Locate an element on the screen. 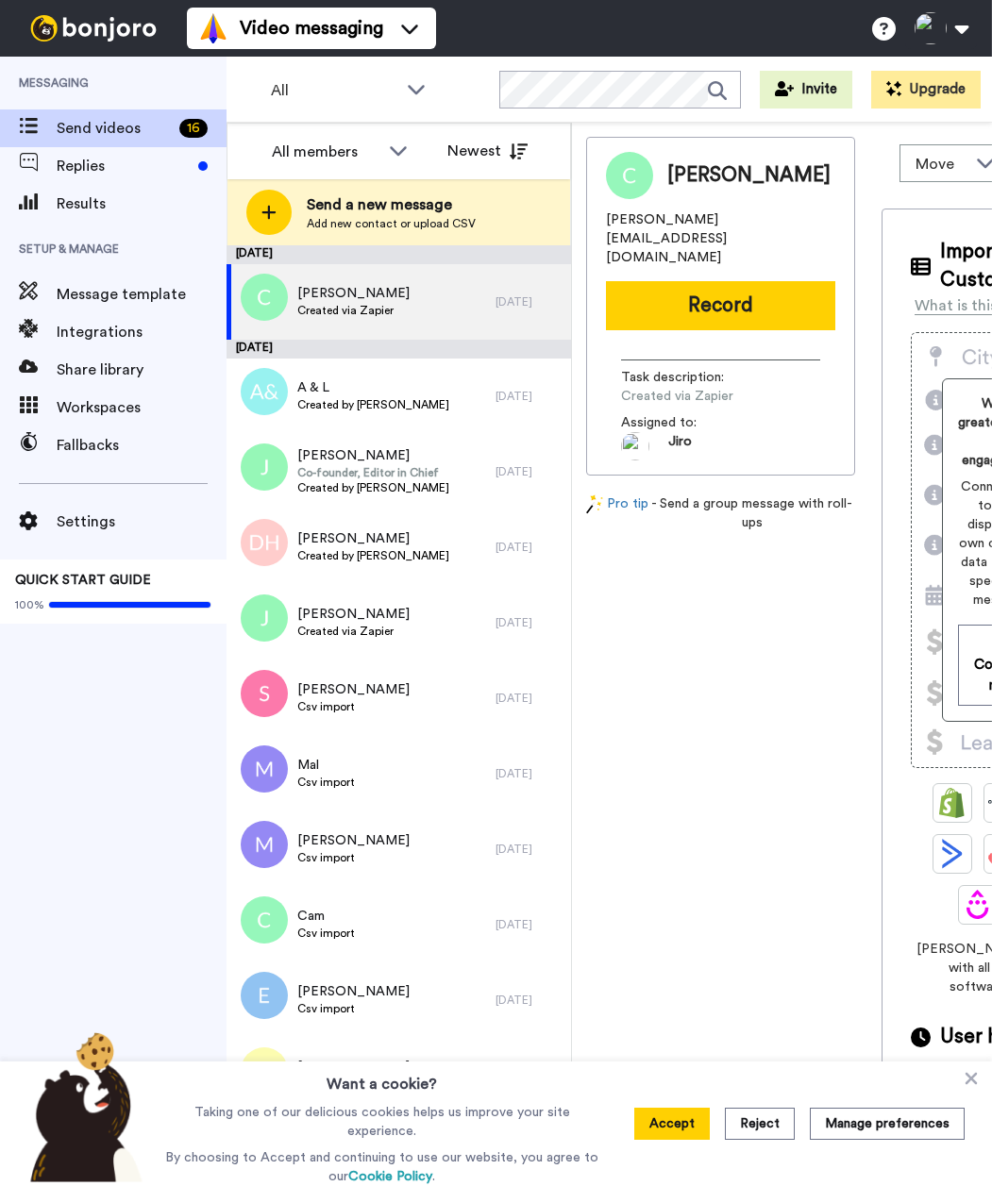  span: Task description : is located at coordinates (687, 377).